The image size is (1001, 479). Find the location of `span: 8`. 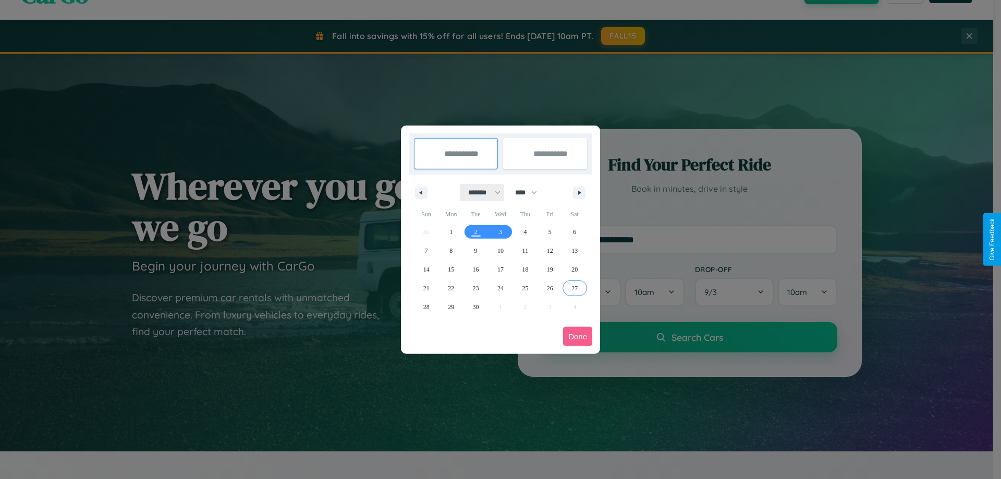

span: 8 is located at coordinates (451, 251).